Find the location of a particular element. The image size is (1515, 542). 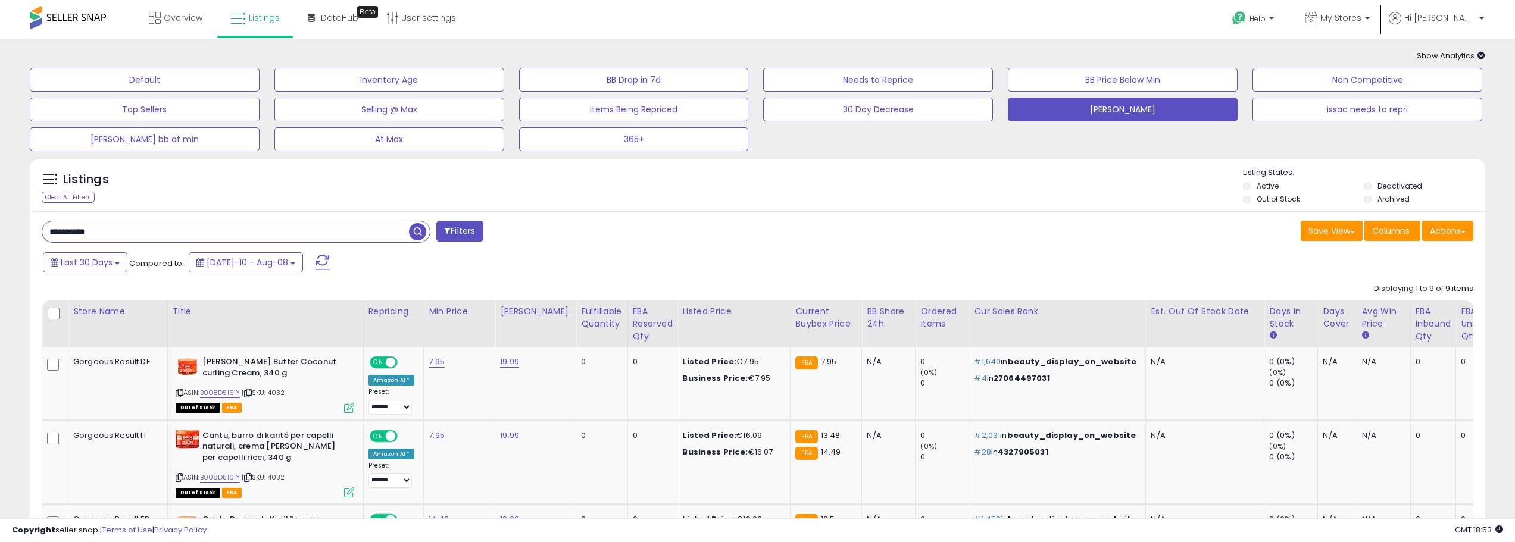

span: Show Analytics is located at coordinates (1451, 55).